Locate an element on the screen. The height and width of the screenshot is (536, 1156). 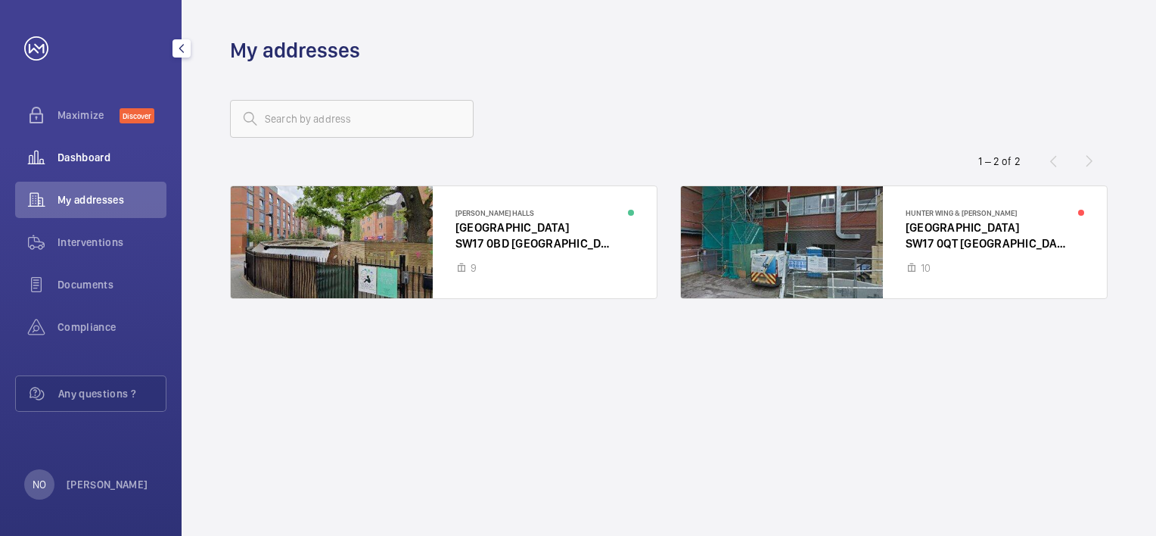
p: NO is located at coordinates (39, 484).